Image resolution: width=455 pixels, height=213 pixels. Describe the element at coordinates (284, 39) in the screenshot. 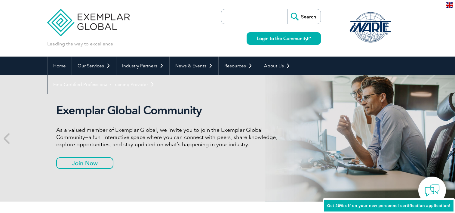

I see `a: Login to the Community` at that location.